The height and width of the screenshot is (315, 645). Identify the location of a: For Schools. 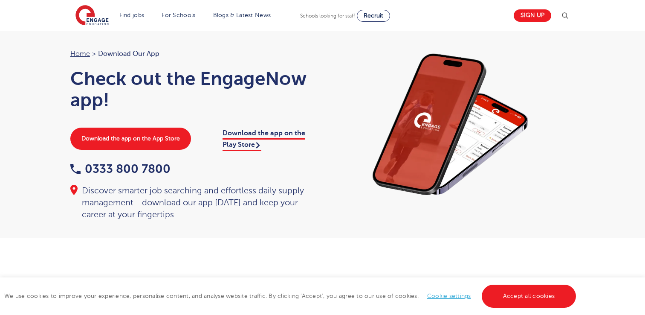
(178, 15).